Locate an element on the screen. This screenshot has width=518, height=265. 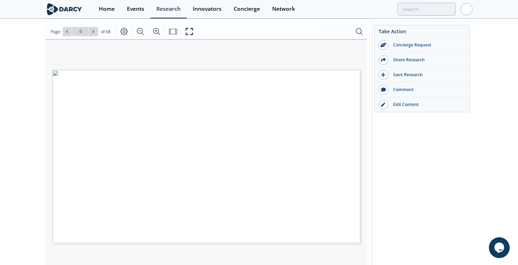
div: Network is located at coordinates (284, 9).